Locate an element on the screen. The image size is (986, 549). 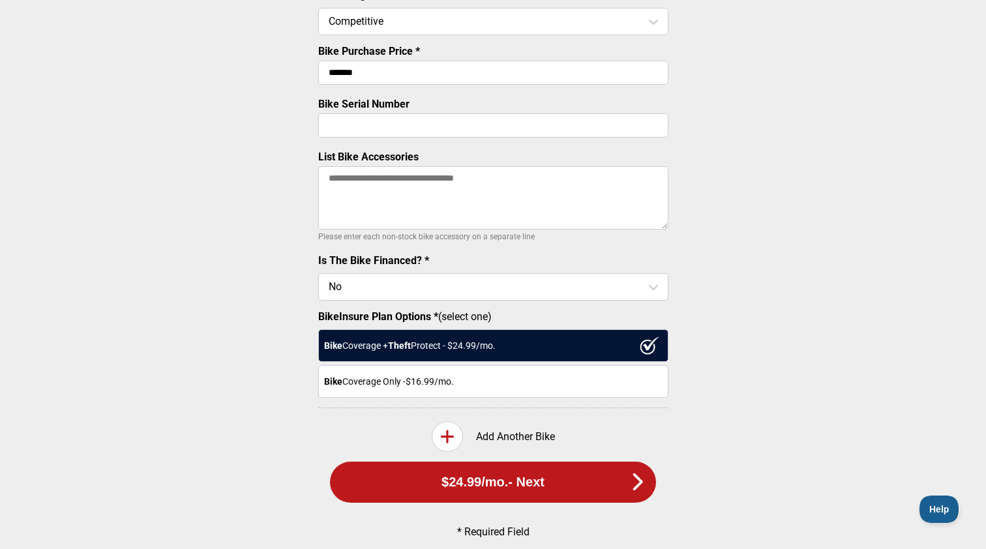
label: (select one) is located at coordinates (493, 316).